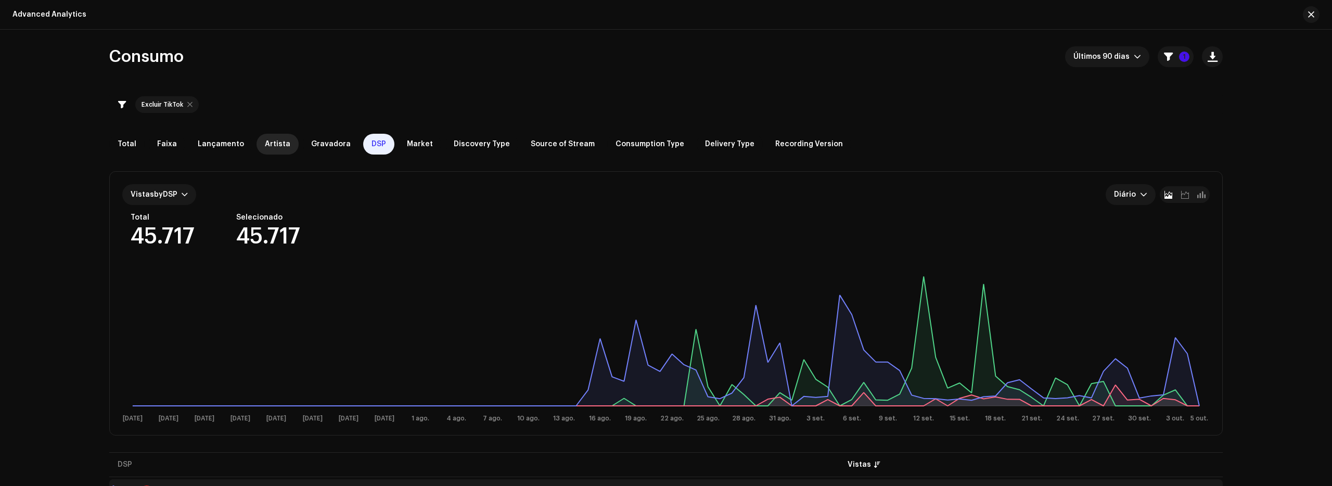 The height and width of the screenshot is (486, 1332). What do you see at coordinates (1127, 195) in the screenshot?
I see `span: Diário` at bounding box center [1127, 195].